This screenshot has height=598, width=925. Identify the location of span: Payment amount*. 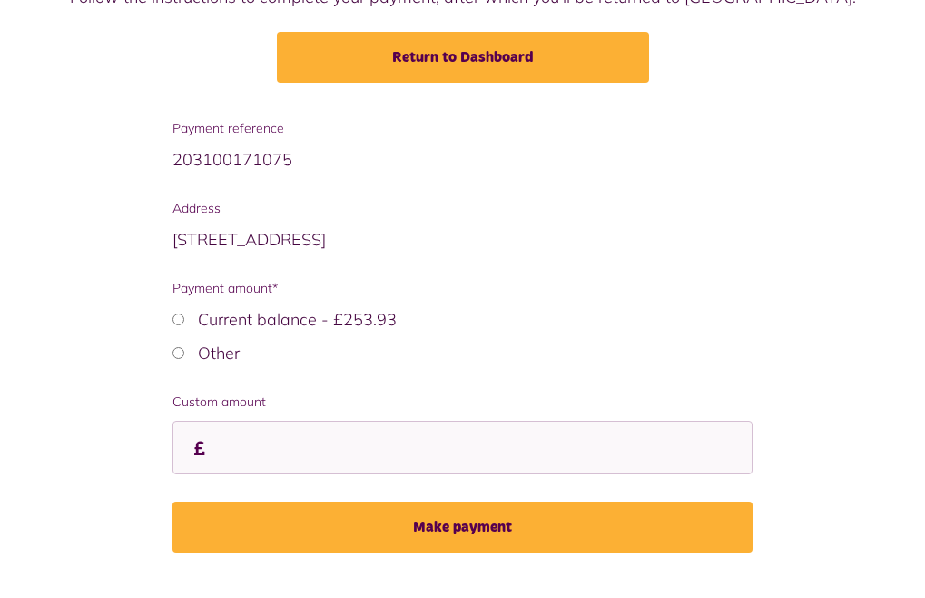
(462, 288).